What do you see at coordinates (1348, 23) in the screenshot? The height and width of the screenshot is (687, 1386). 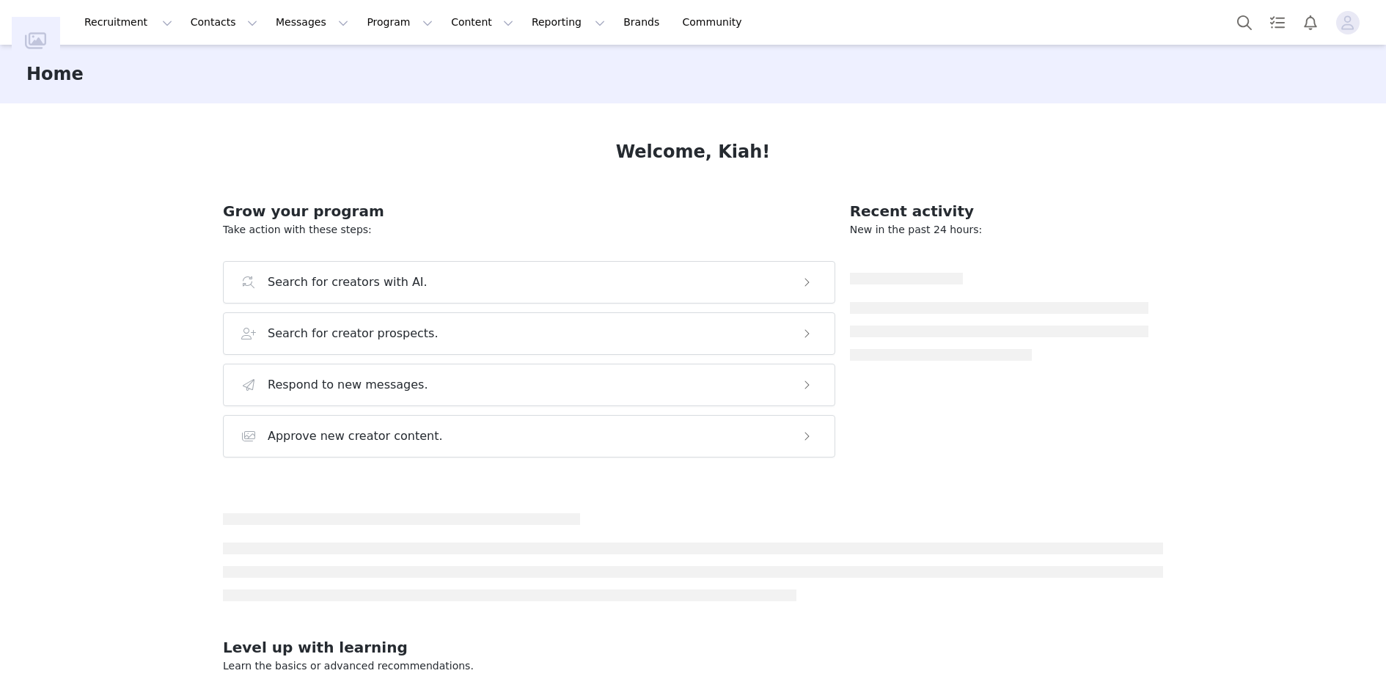 I see `div: avatar` at bounding box center [1348, 23].